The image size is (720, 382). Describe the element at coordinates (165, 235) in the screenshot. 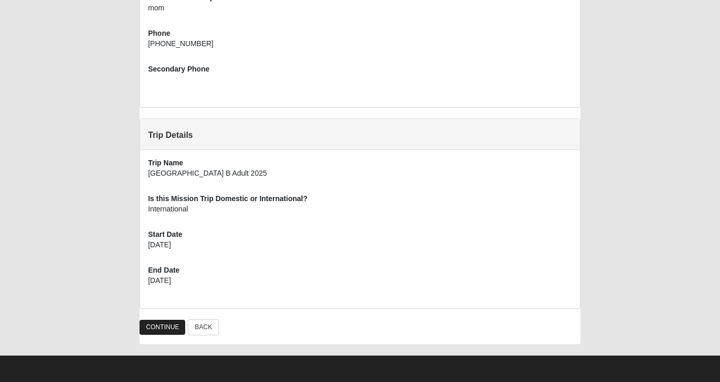

I see `label: Start Date` at that location.